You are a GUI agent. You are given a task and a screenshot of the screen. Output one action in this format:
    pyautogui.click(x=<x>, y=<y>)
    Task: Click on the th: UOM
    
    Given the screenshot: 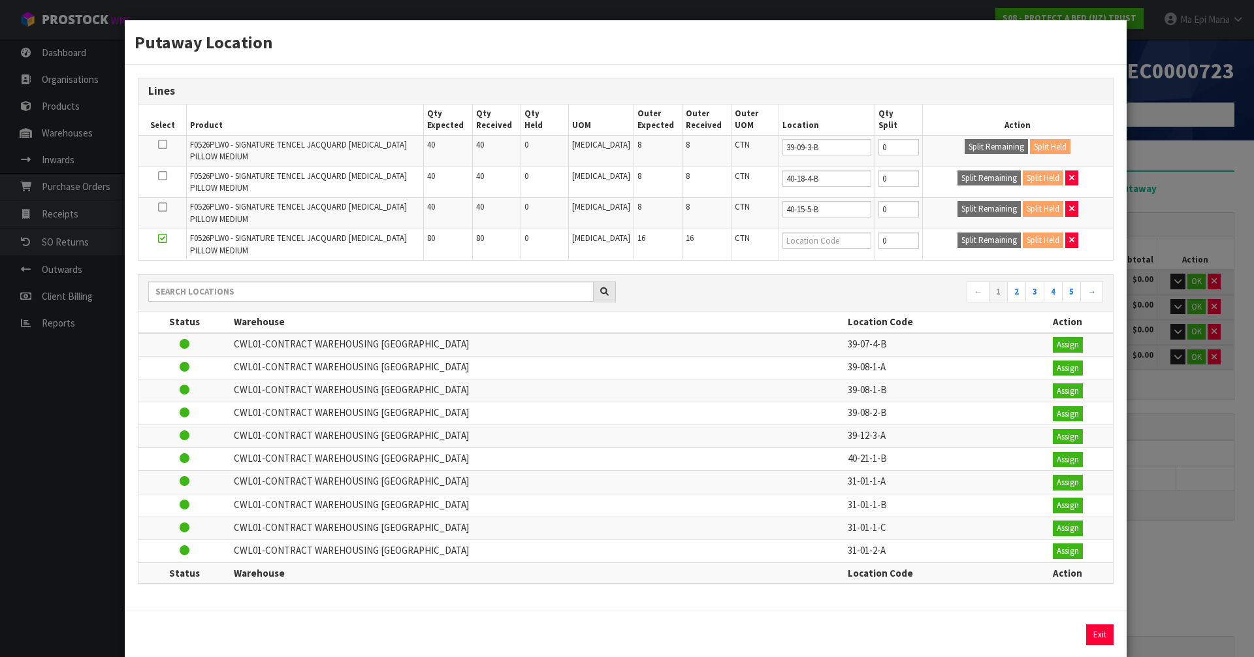 What is the action you would take?
    pyautogui.click(x=602, y=120)
    